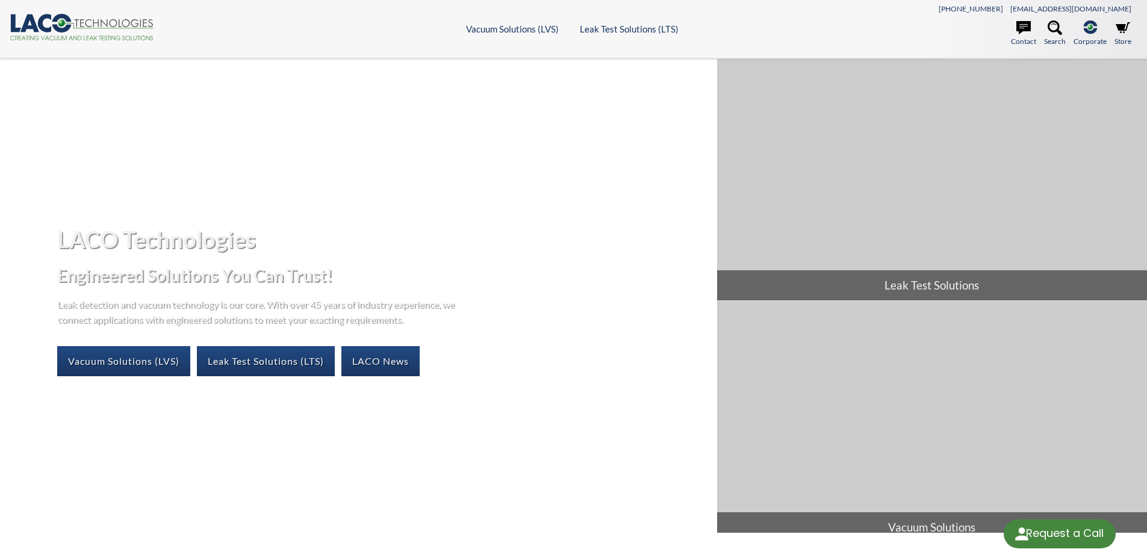 Image resolution: width=1147 pixels, height=558 pixels. What do you see at coordinates (1123, 34) in the screenshot?
I see `a: Store` at bounding box center [1123, 34].